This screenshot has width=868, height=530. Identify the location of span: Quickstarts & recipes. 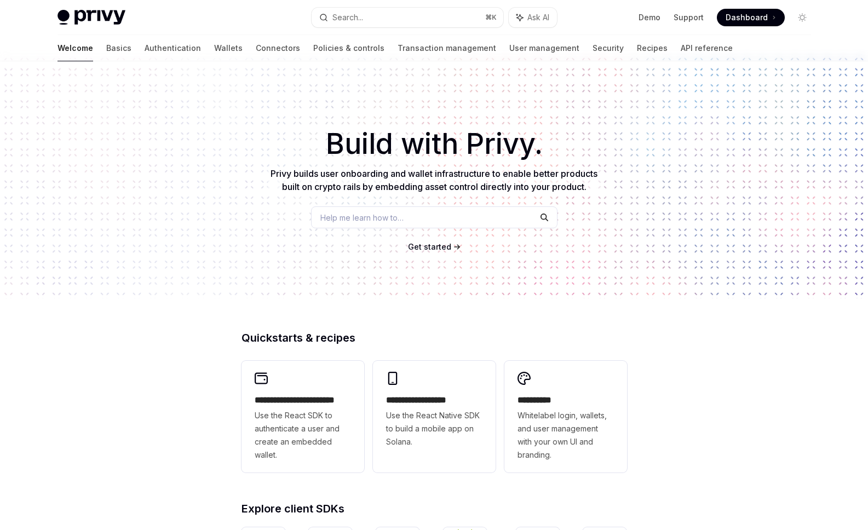
(298, 338).